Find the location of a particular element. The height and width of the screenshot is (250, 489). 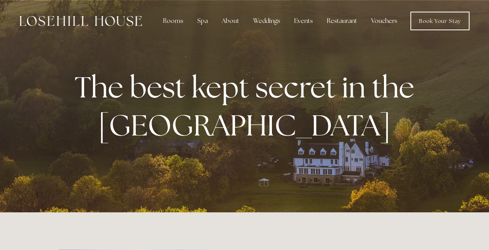

div: Restaurant is located at coordinates (342, 21).